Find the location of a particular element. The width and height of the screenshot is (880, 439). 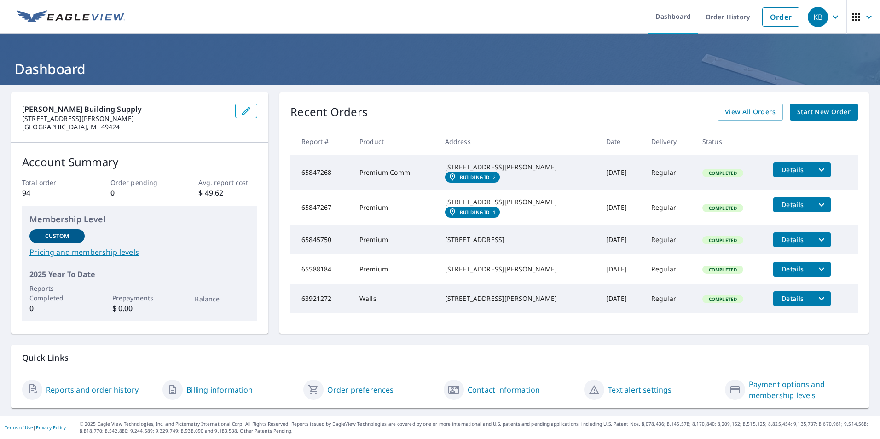

td: 63921272 is located at coordinates (321, 299).